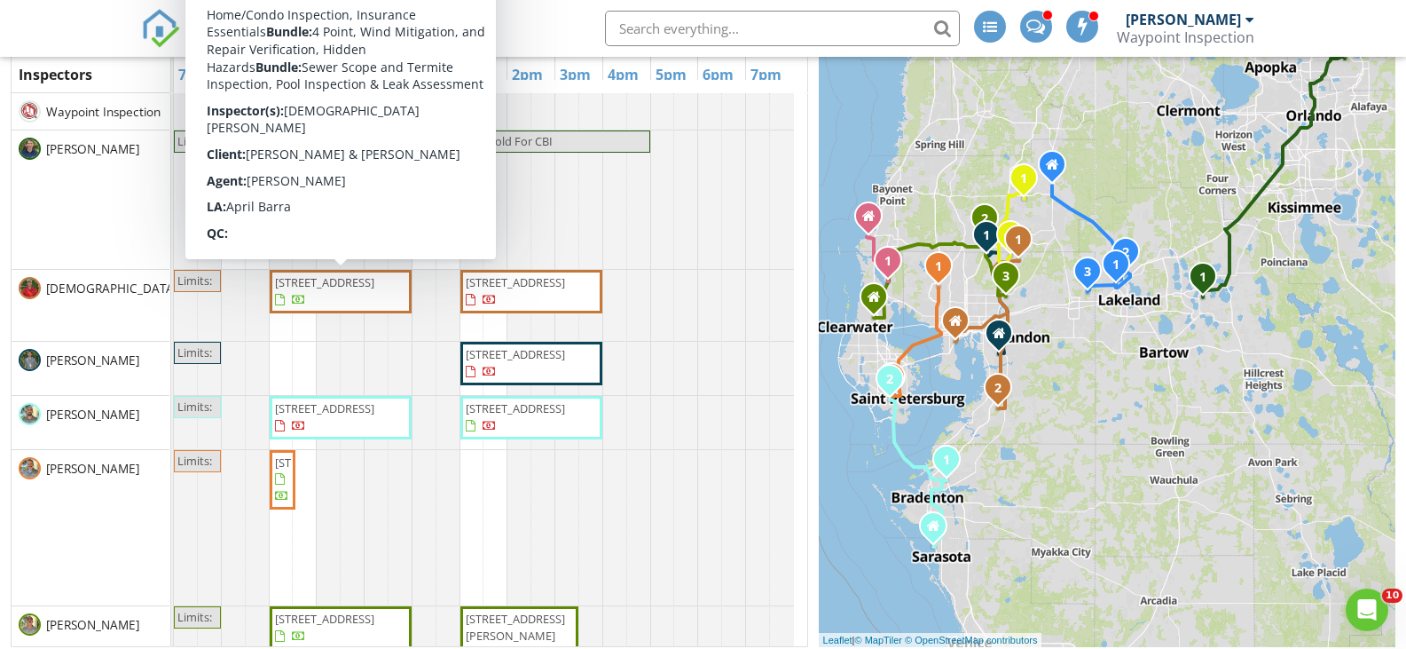  Describe the element at coordinates (944, 271) in the screenshot. I see `div: 14114 Village View Dr, Tampa, FL 33624` at that location.